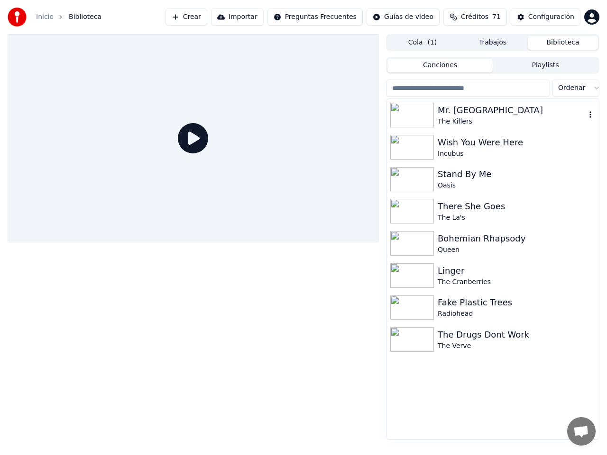  I want to click on button: Importar, so click(237, 17).